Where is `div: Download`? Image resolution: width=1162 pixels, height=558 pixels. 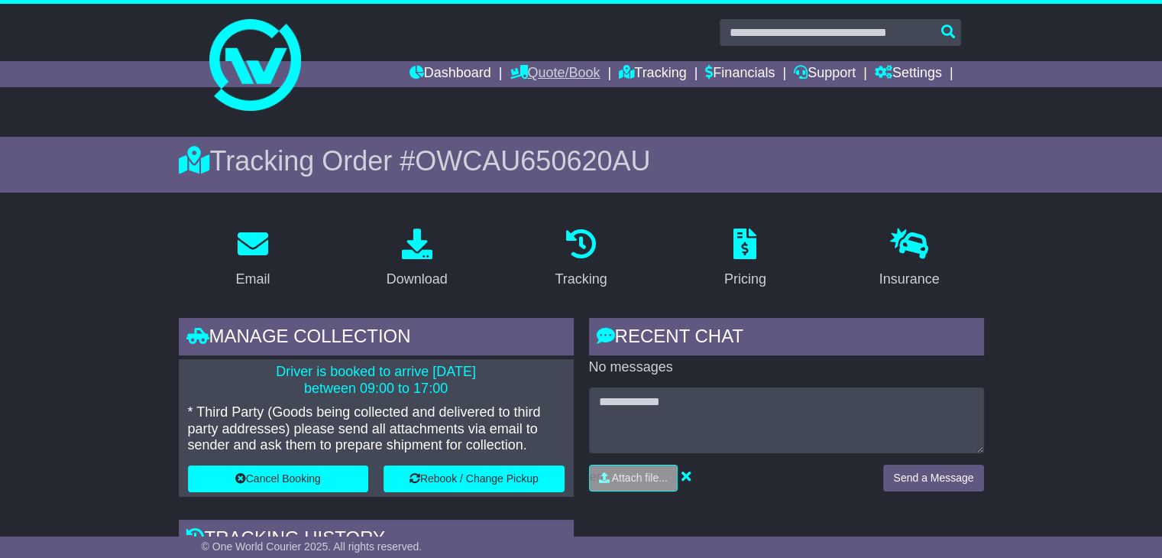
div: Download is located at coordinates (417, 279).